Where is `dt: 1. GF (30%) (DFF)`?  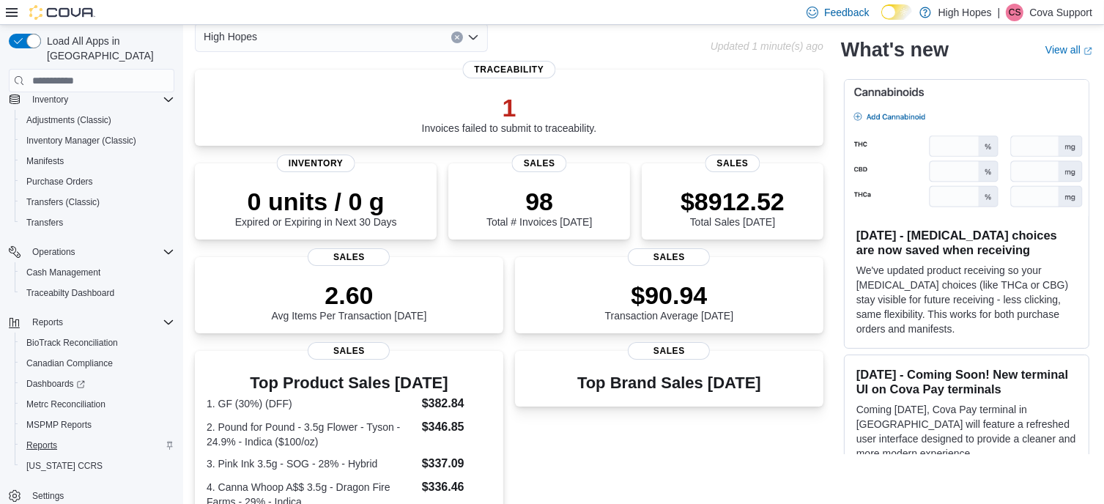 dt: 1. GF (30%) (DFF) is located at coordinates (311, 404).